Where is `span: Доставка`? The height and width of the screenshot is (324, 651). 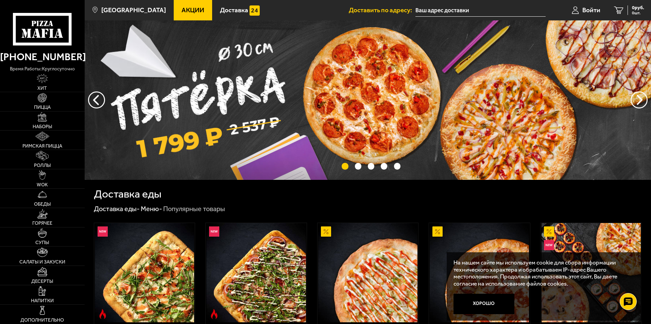 span: Доставка is located at coordinates (234, 10).